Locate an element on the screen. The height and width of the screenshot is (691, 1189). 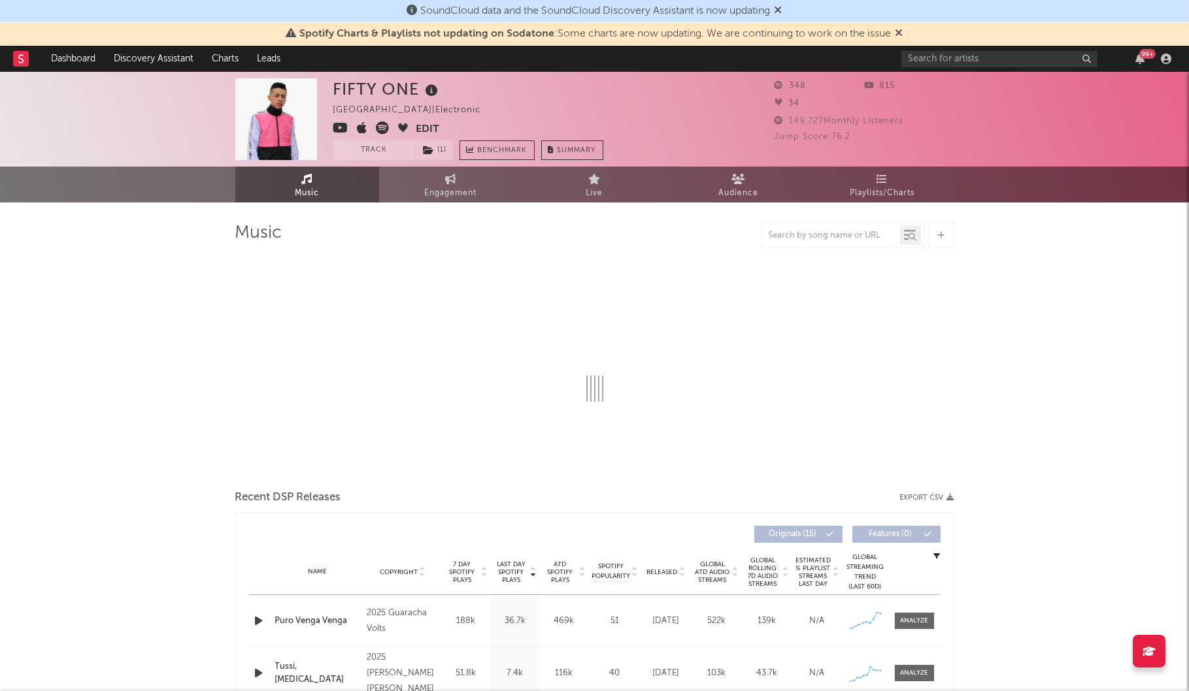
div: FIFTY ONE is located at coordinates (388, 89).